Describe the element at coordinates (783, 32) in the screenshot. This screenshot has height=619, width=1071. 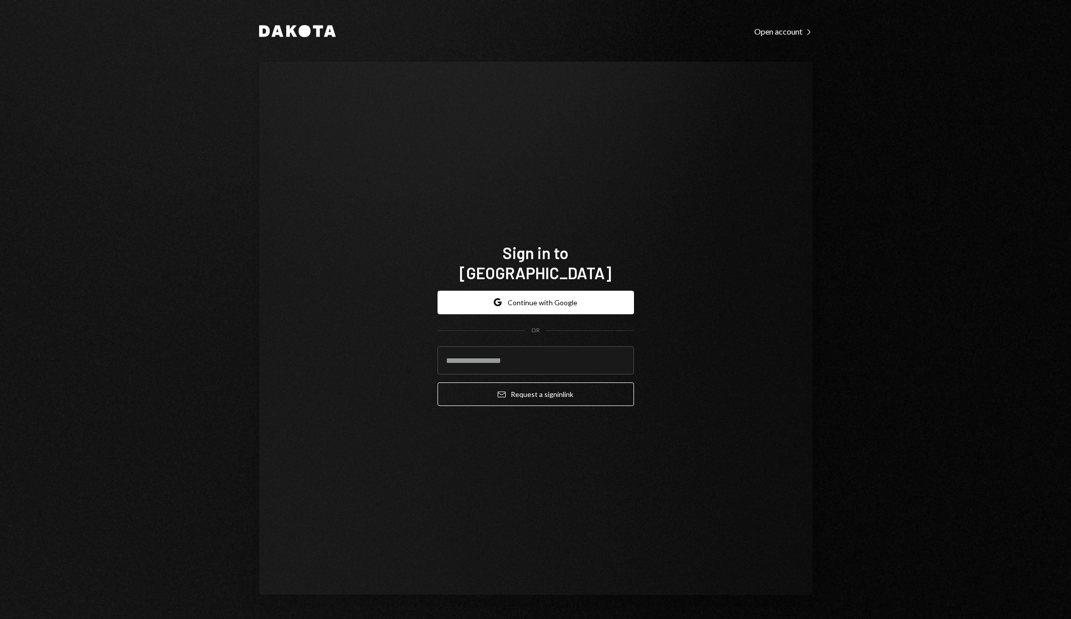
I see `div: Open account` at that location.